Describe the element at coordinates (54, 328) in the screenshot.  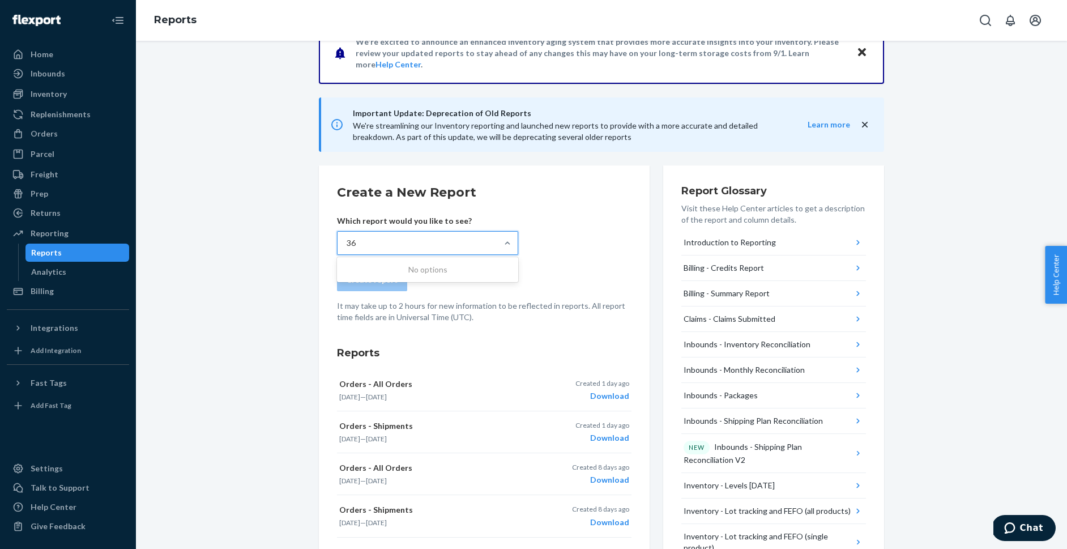
I see `div: Integrations` at that location.